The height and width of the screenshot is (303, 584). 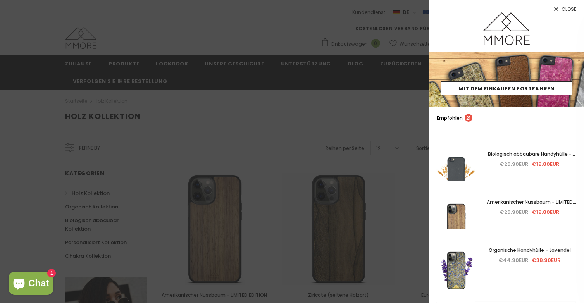 What do you see at coordinates (469, 118) in the screenshot?
I see `span: 21` at bounding box center [469, 118].